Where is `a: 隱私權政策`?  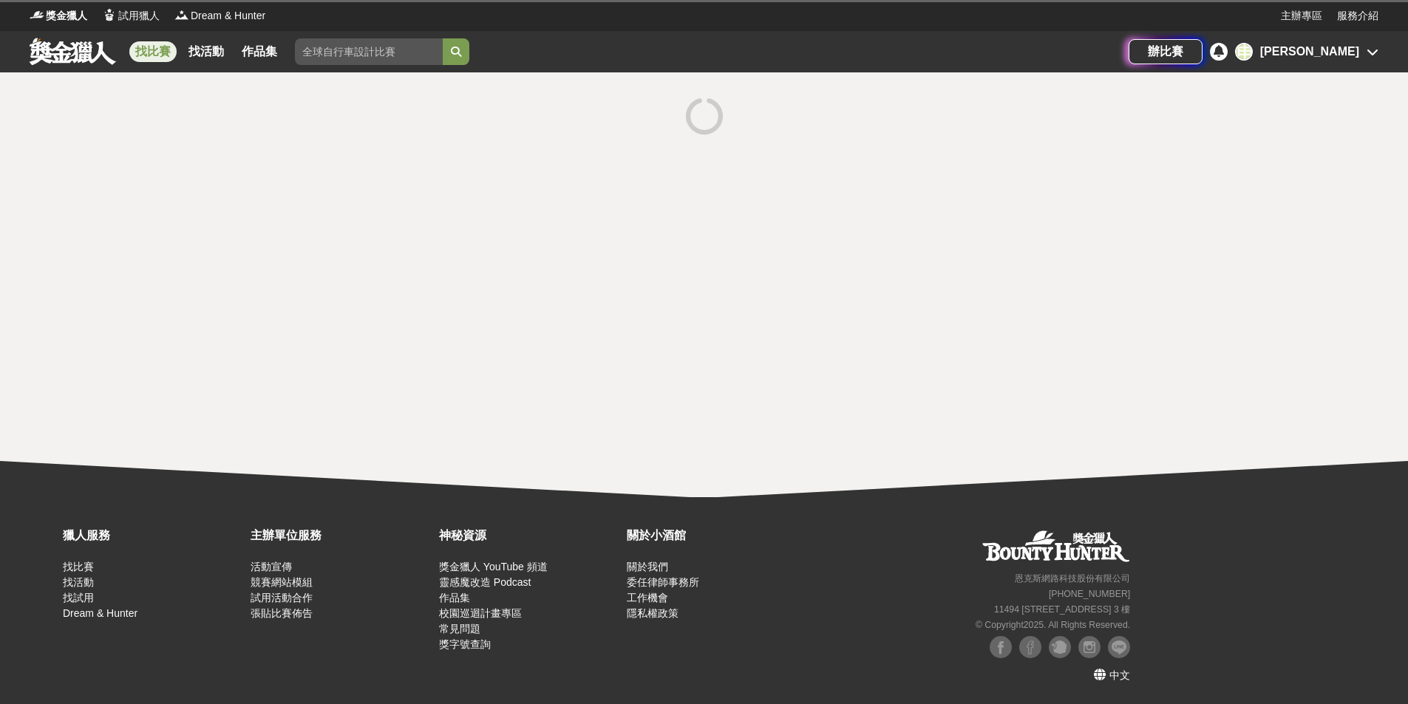
a: 隱私權政策 is located at coordinates (652, 613).